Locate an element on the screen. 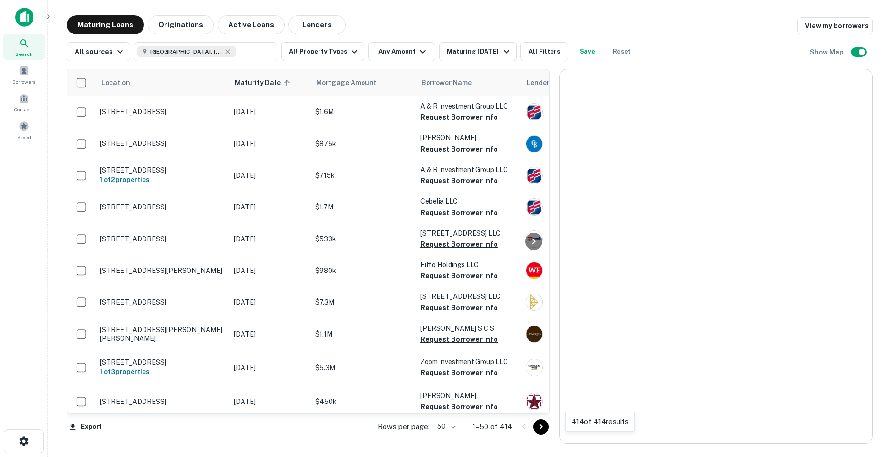 The height and width of the screenshot is (457, 892). button: Maturing Loans is located at coordinates (105, 25).